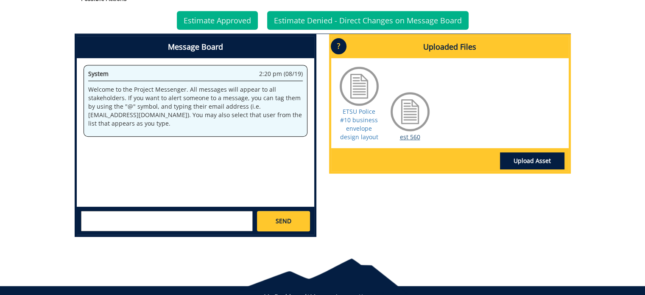 Image resolution: width=645 pixels, height=295 pixels. Describe the element at coordinates (167, 221) in the screenshot. I see `textarea: messageToSend` at that location.